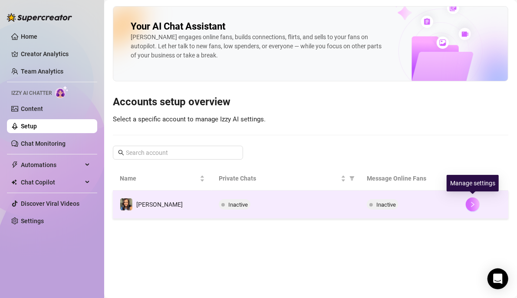  What do you see at coordinates (279, 178) in the screenshot?
I see `span: Private Chats` at bounding box center [279, 178].